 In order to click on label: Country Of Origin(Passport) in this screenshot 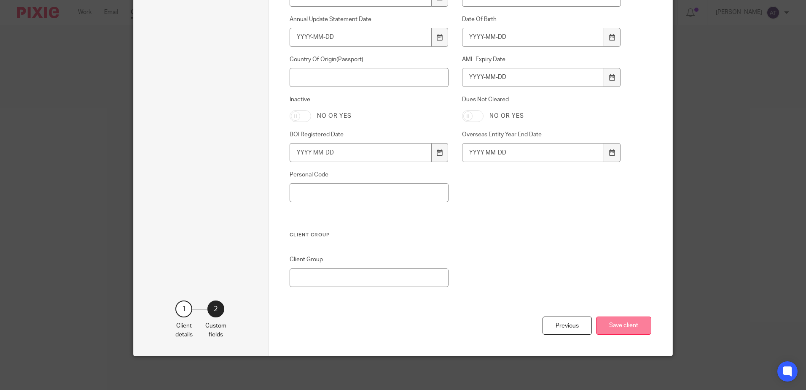, I will do `click(369, 59)`.